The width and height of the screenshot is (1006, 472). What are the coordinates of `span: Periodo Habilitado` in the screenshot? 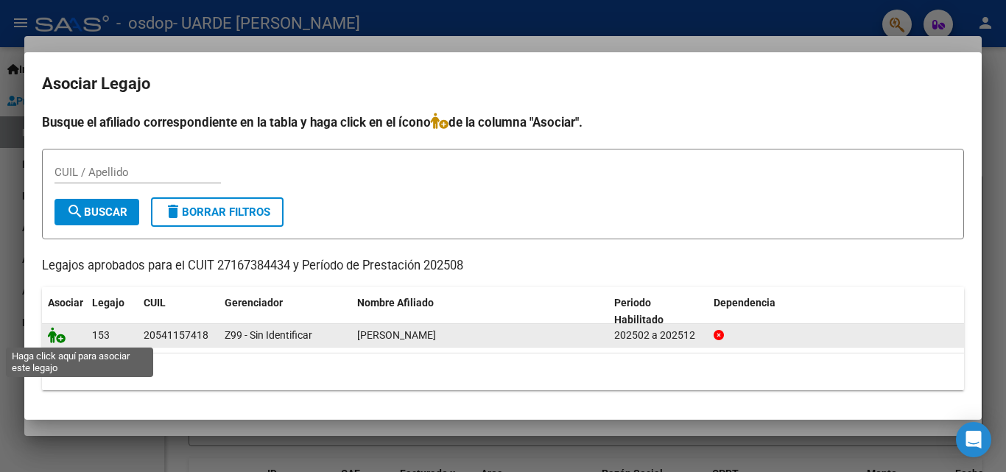 It's located at (638, 311).